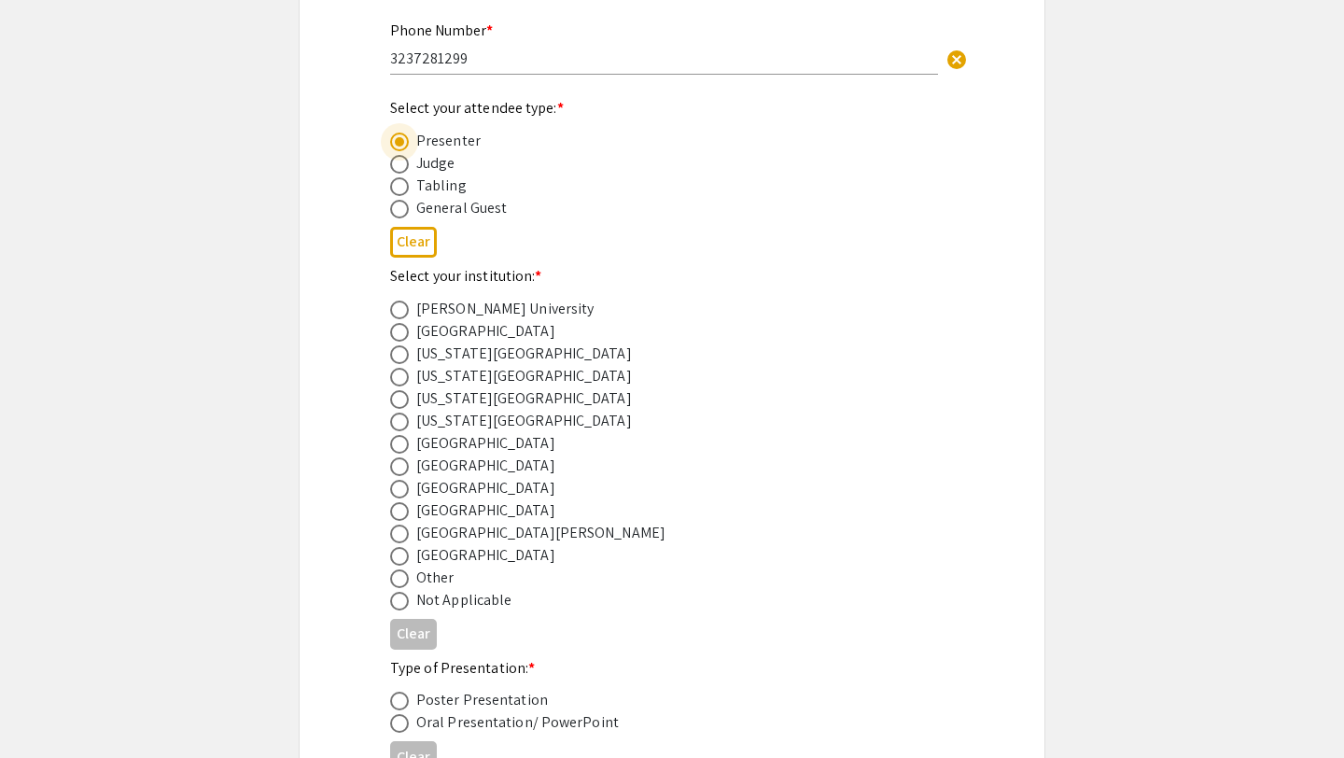 This screenshot has height=758, width=1344. I want to click on input: Type Here, so click(663, 58).